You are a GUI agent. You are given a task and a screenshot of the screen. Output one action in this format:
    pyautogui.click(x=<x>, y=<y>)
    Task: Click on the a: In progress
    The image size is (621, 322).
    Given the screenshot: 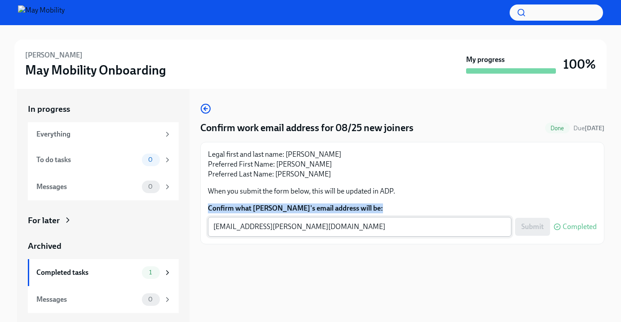 What is the action you would take?
    pyautogui.click(x=103, y=109)
    